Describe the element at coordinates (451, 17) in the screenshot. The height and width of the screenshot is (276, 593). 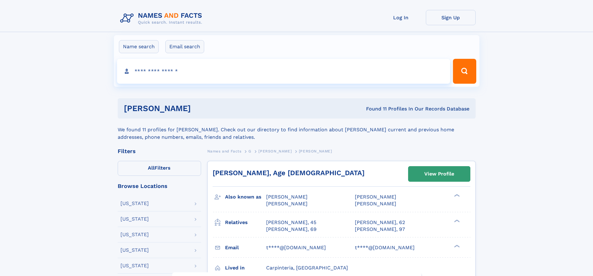
I see `a: Sign Up` at that location.